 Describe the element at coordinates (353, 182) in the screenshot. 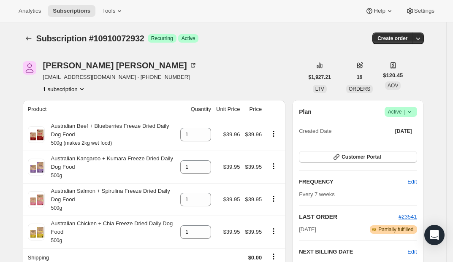

I see `h2: FREQUENCY` at that location.